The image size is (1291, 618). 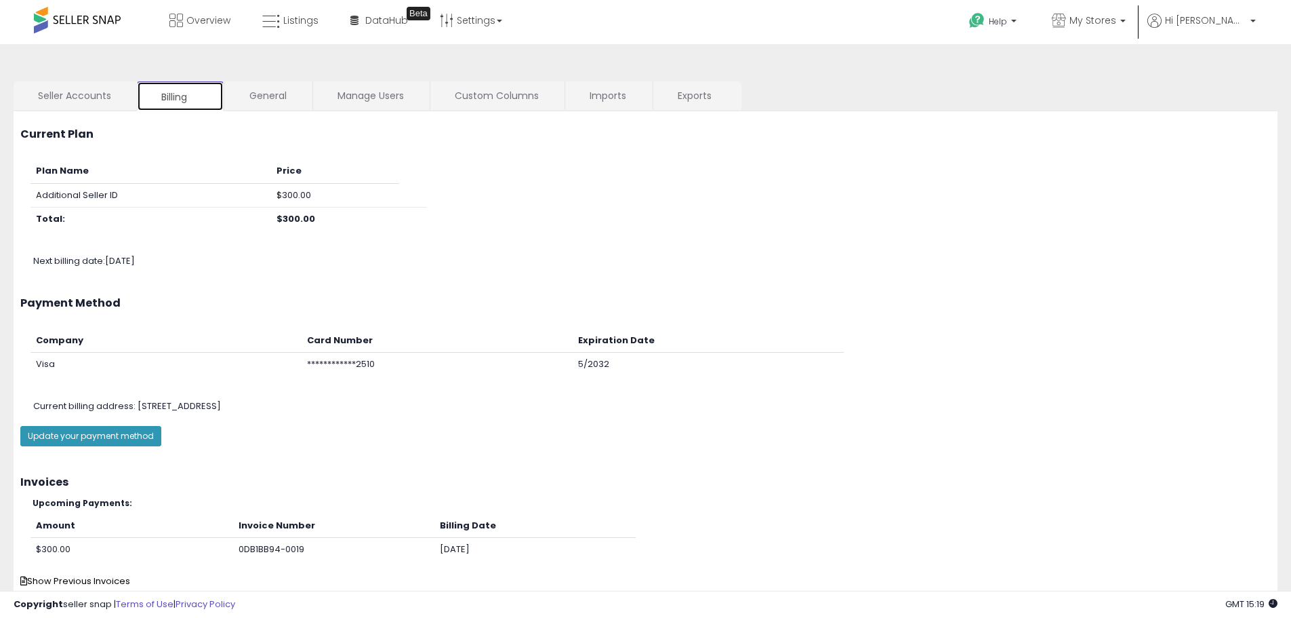 What do you see at coordinates (645, 303) in the screenshot?
I see `h3: Payment Method` at bounding box center [645, 303].